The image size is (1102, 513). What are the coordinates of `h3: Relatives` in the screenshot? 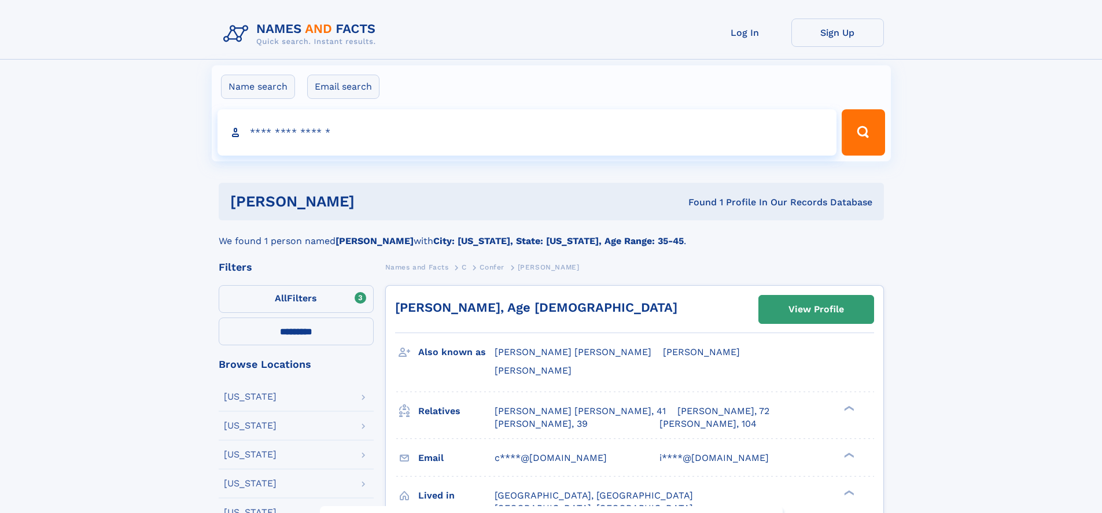 It's located at (456, 411).